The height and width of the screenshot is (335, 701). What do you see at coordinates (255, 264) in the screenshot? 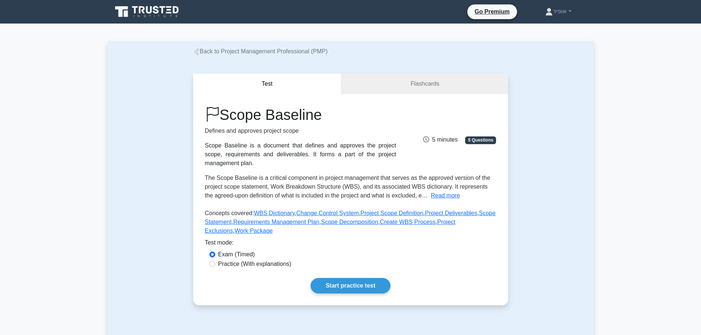
I see `label: Practice (With explanations)` at bounding box center [255, 264].